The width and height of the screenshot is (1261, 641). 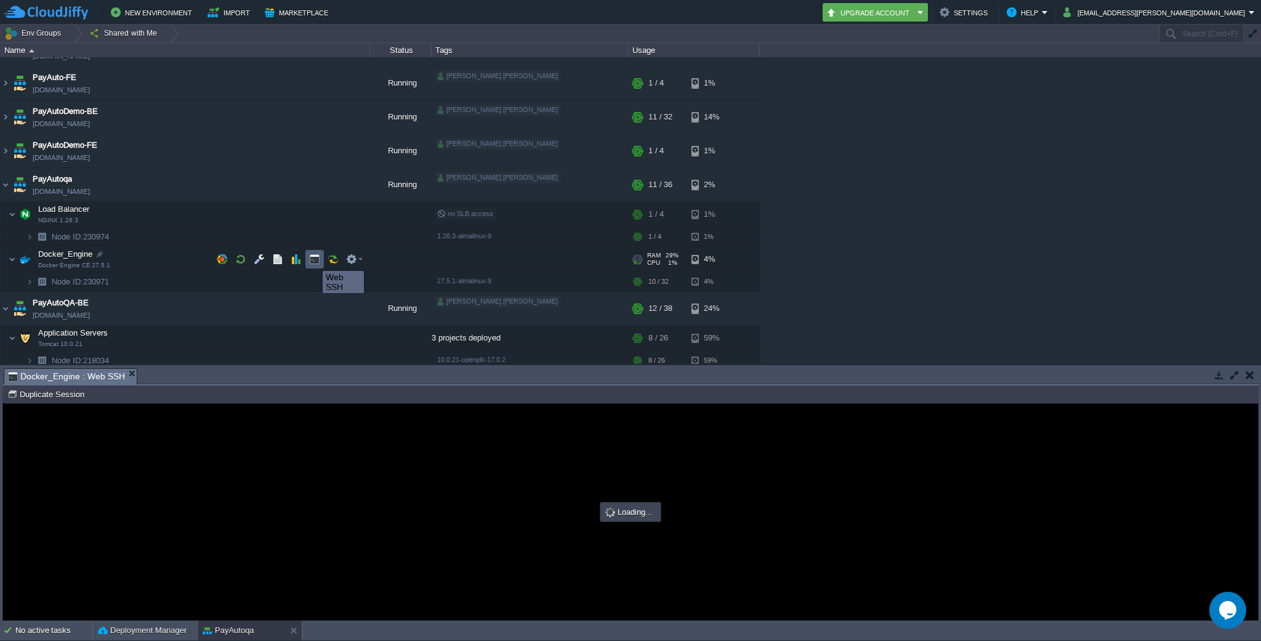 I want to click on a: Load BalancerNGINX 1.26.3, so click(x=64, y=209).